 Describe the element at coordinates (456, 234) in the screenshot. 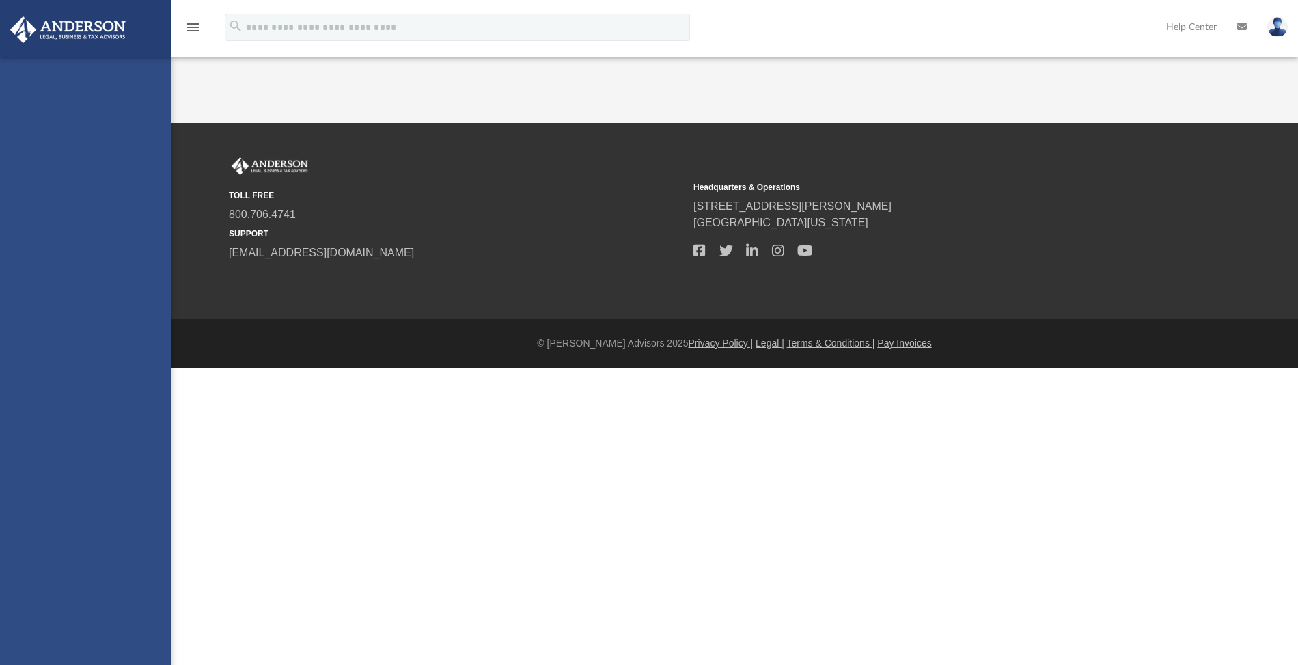

I see `small: SUPPORT` at that location.